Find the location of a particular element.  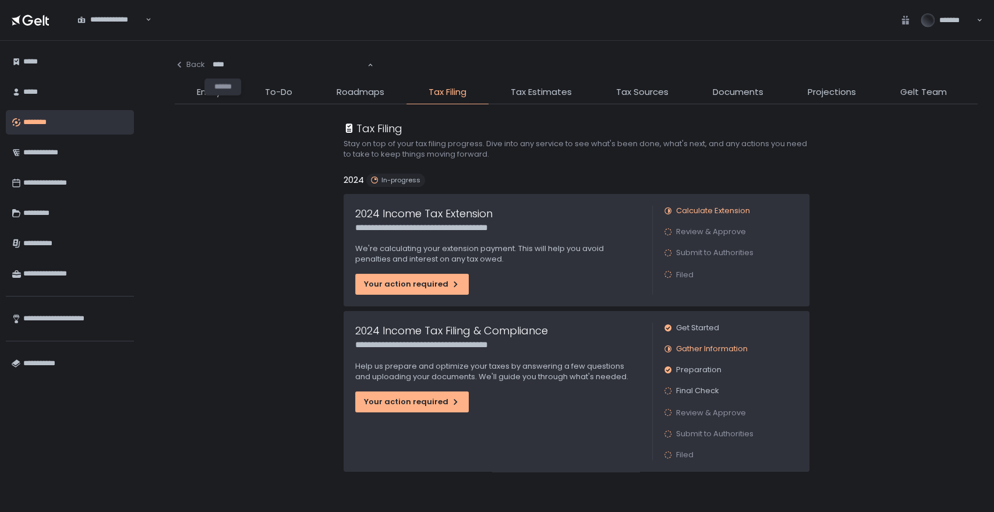

h2: Stay on top of your tax filing progress. Dive into any service to see what's been done, what's ne... is located at coordinates (576, 149).